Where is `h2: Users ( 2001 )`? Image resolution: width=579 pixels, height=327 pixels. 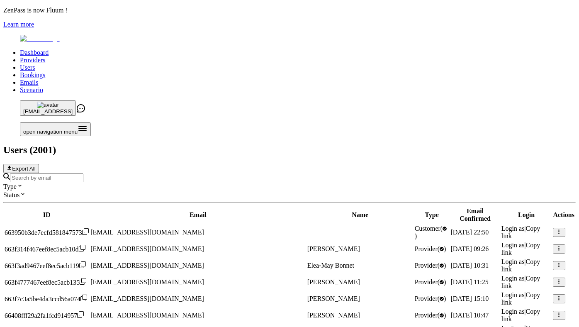
h2: Users ( 2001 ) is located at coordinates (290, 150).